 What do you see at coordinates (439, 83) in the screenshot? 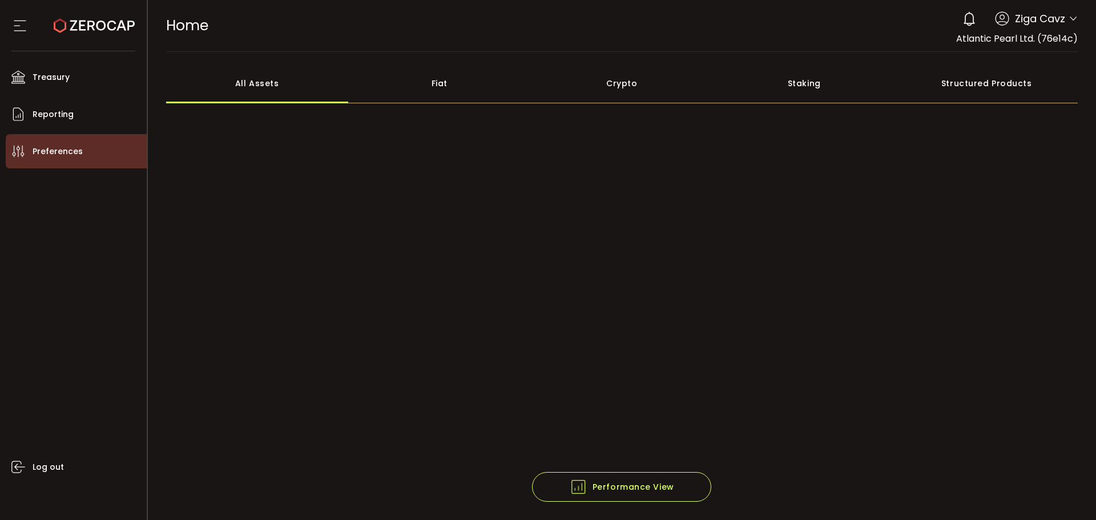
I see `div: Fiat` at bounding box center [439, 83].